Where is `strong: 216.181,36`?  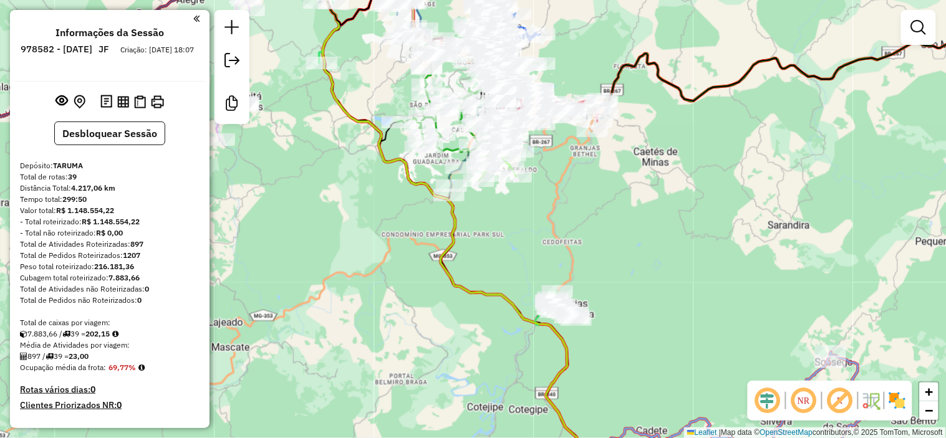 strong: 216.181,36 is located at coordinates (114, 266).